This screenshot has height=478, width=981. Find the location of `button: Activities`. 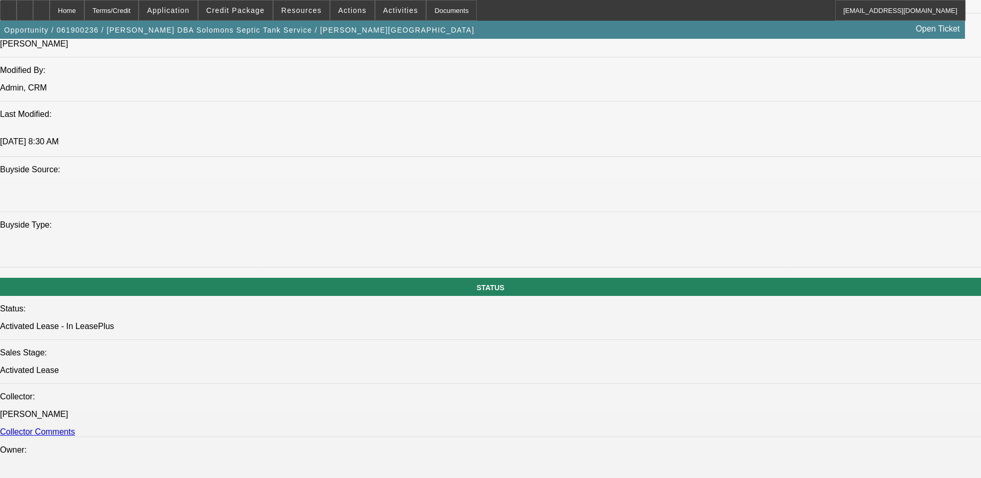

button: Activities is located at coordinates (401, 10).